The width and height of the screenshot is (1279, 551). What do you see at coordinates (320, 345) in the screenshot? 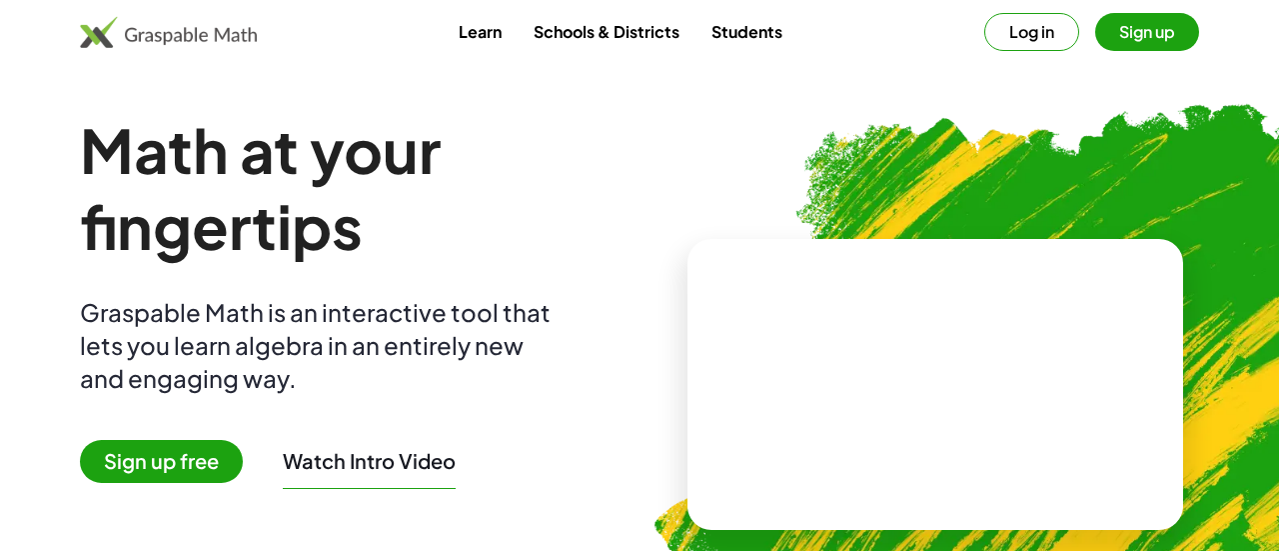
I see `div: Graspable Math is an interactive tool that lets you learn algebra in an entirely new and engaging...` at bounding box center [320, 345].